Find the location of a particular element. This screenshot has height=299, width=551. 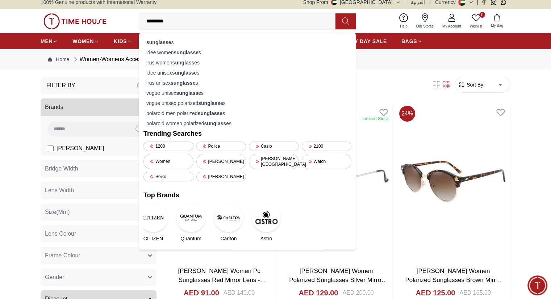

a: LEE COOPER Women Polarized Sunglasses Brown Mirror Lens - LC1012C03 is located at coordinates (453, 182).